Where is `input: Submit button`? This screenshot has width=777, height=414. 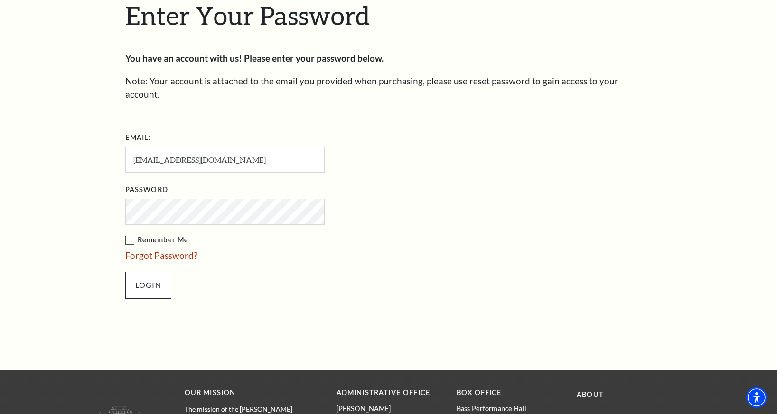
input: Submit button is located at coordinates (148, 285).